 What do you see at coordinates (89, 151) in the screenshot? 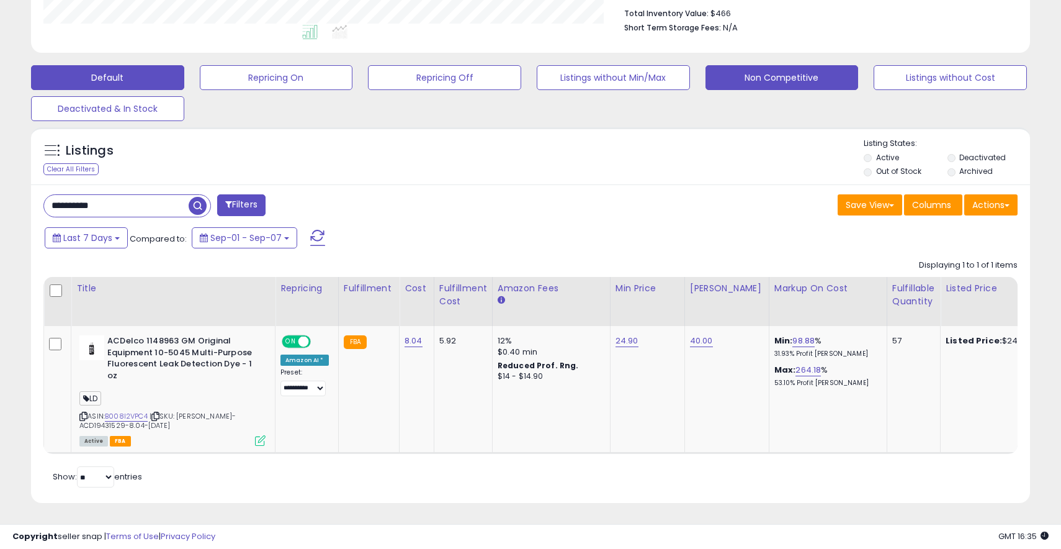
I see `h5: Listings` at bounding box center [89, 151].